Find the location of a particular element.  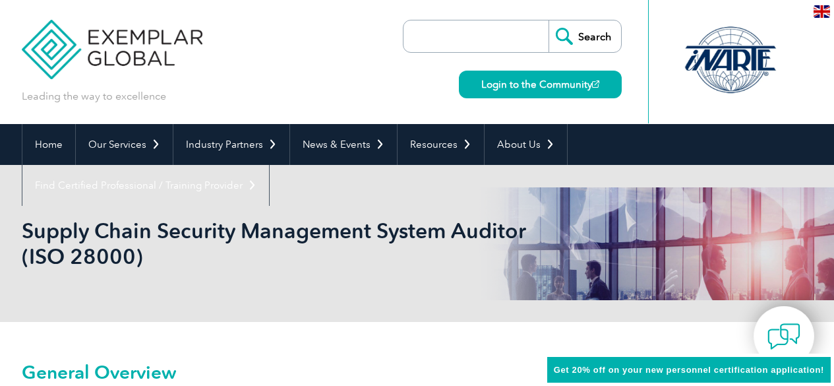

img: open_square.png is located at coordinates (595, 84).